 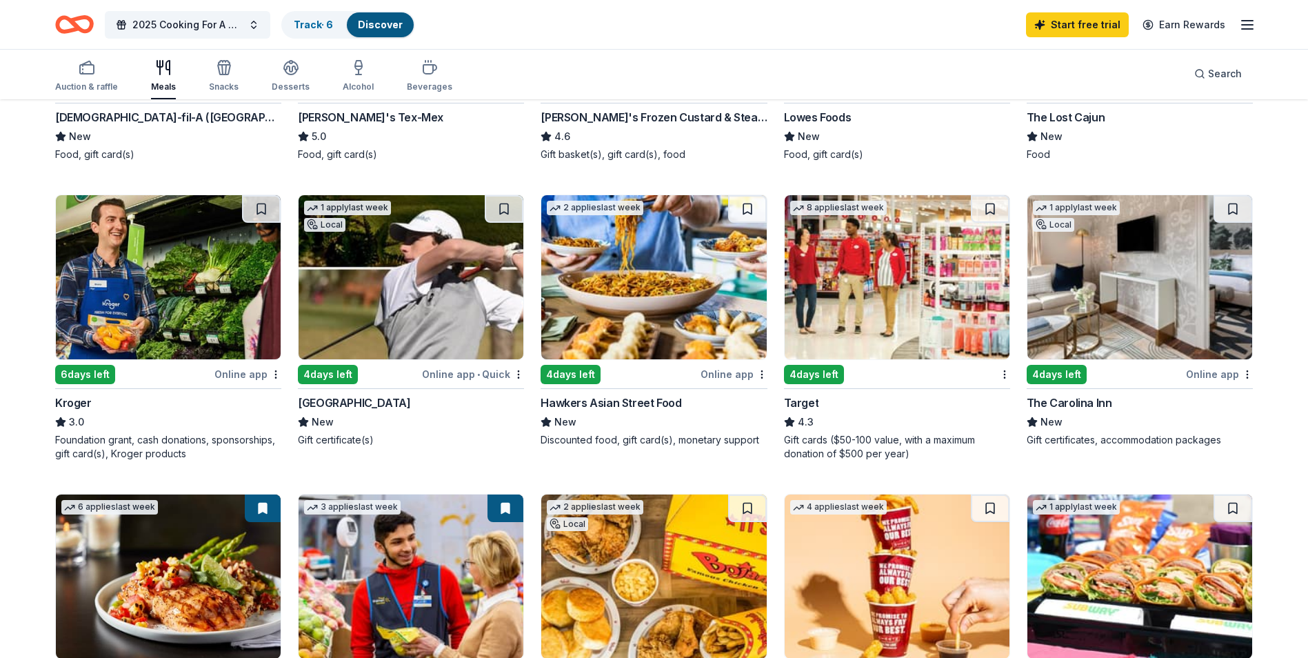 I want to click on button: Beverages, so click(x=430, y=77).